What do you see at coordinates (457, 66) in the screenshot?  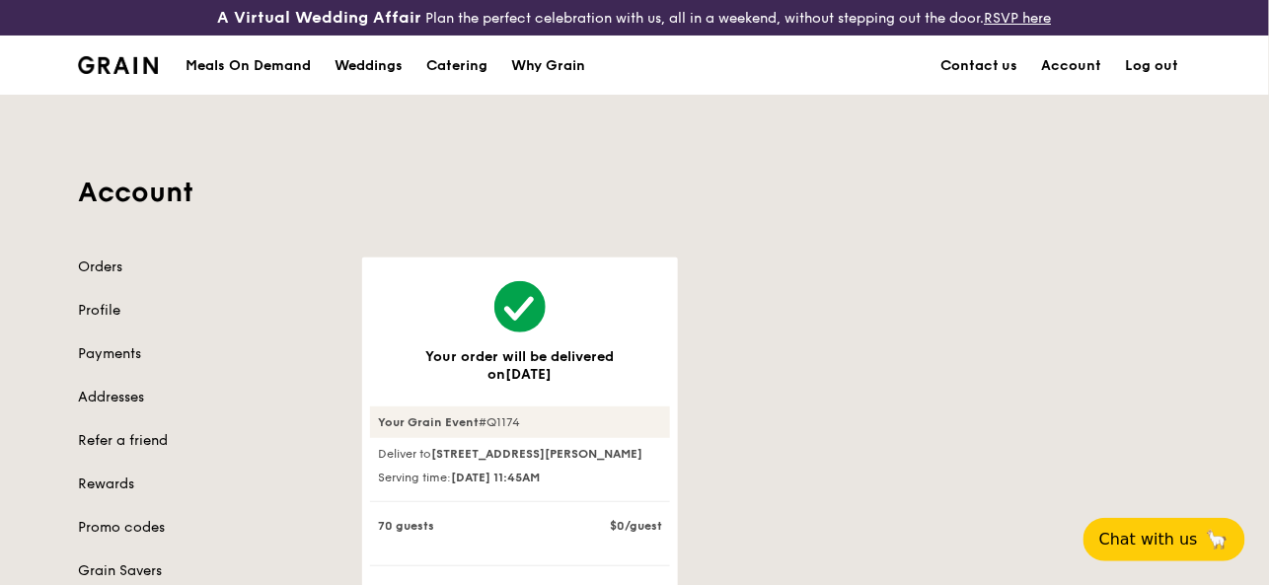 I see `a: Catering` at bounding box center [457, 66].